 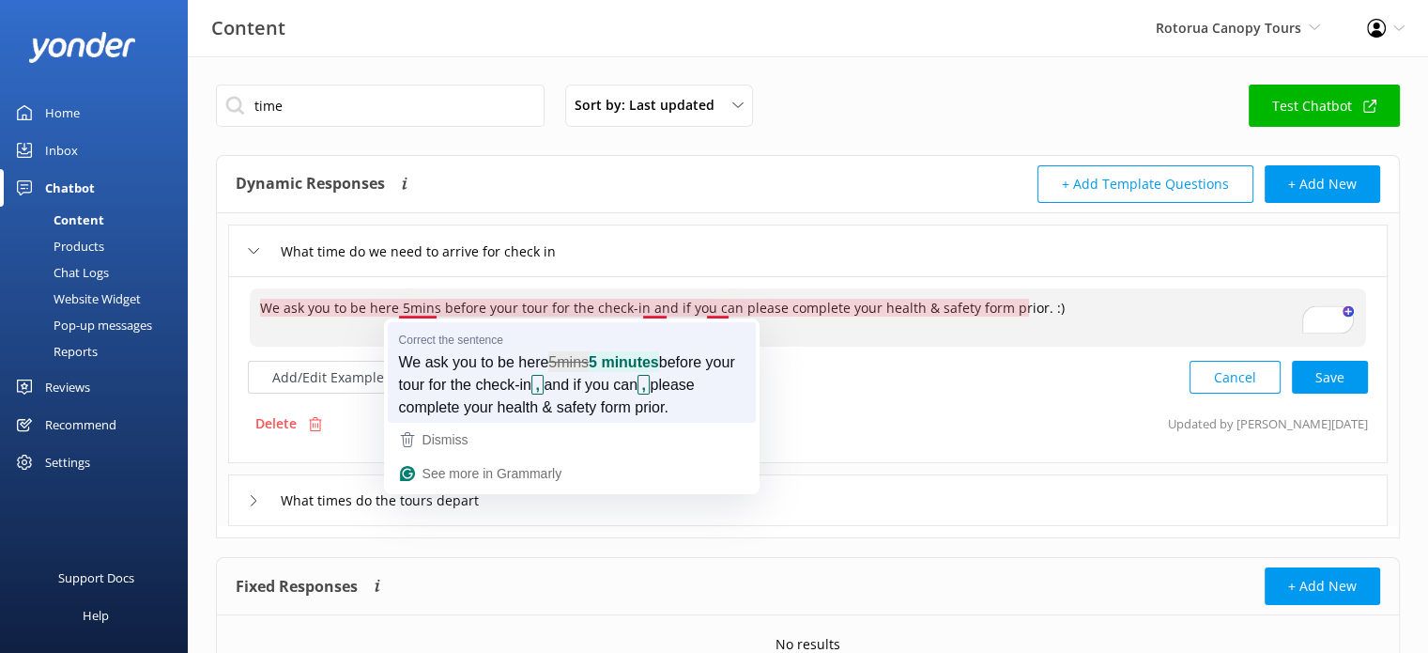 I want to click on div: Reports, so click(x=54, y=351).